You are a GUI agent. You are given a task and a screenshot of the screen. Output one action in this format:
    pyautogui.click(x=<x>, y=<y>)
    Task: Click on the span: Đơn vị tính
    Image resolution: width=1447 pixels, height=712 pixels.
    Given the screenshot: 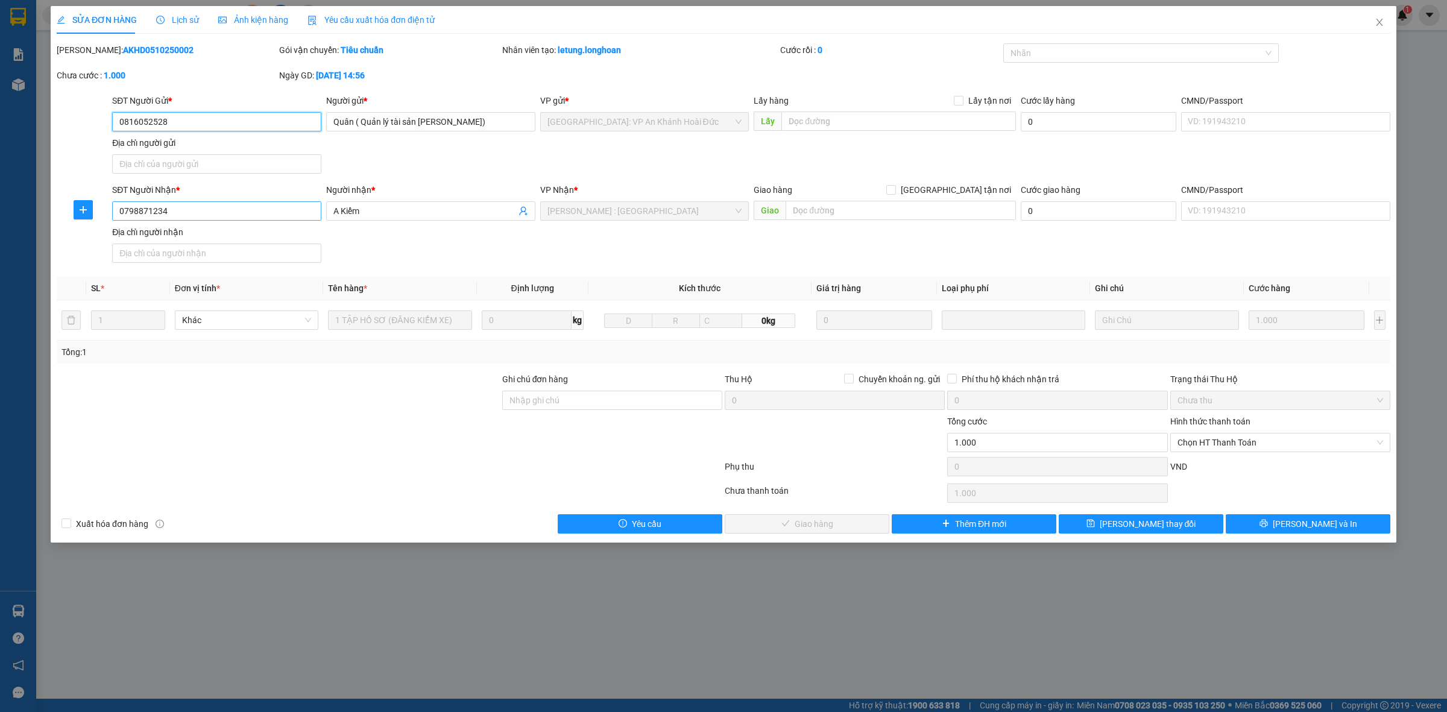 What is the action you would take?
    pyautogui.click(x=197, y=288)
    